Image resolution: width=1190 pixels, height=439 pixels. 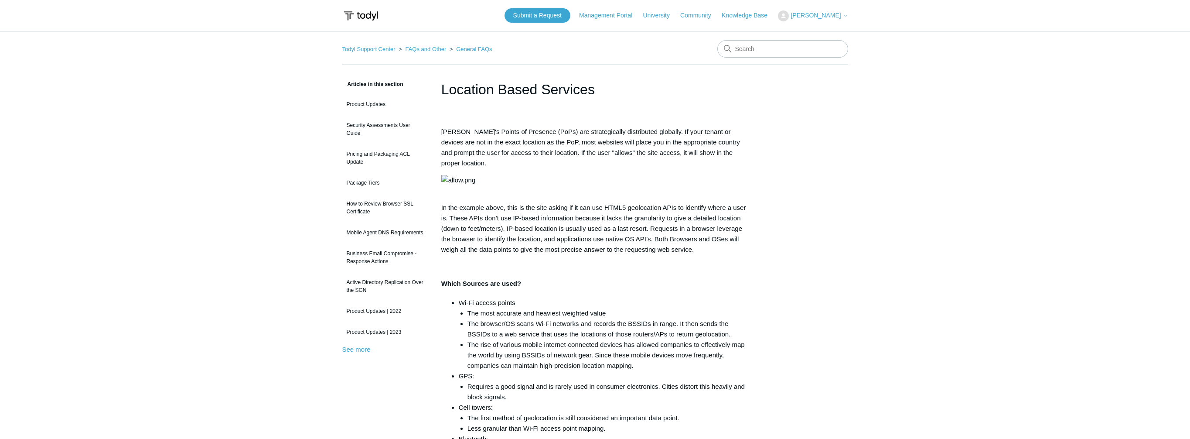 I want to click on li: GPS:, so click(x=604, y=376).